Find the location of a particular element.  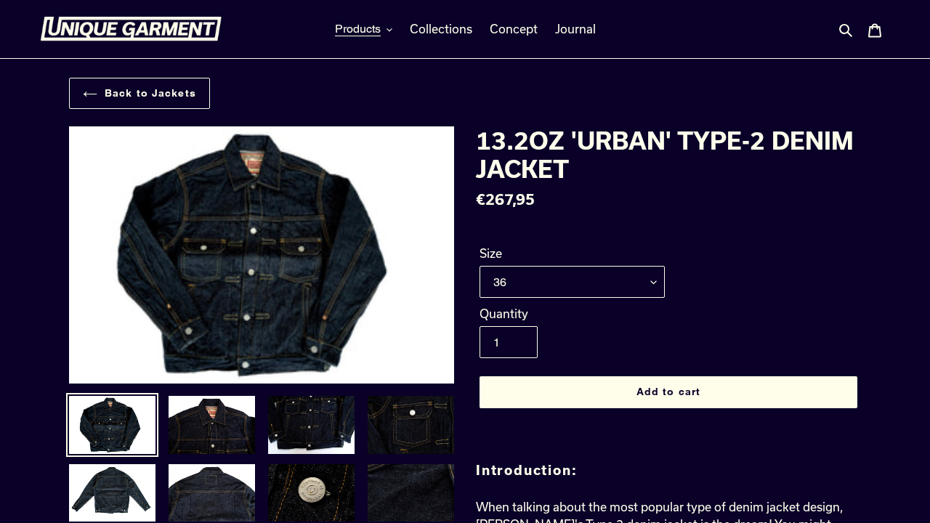

span: €267,95 is located at coordinates (505, 199).